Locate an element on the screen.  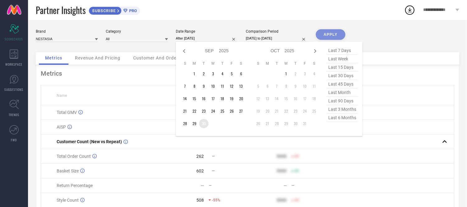
td: Fri Oct 17 2025 is located at coordinates (305, 99).